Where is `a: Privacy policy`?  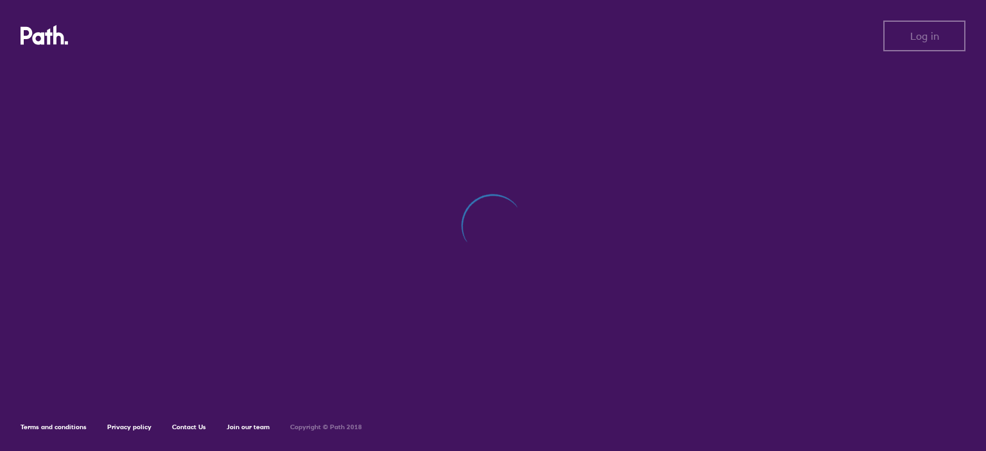 a: Privacy policy is located at coordinates (129, 427).